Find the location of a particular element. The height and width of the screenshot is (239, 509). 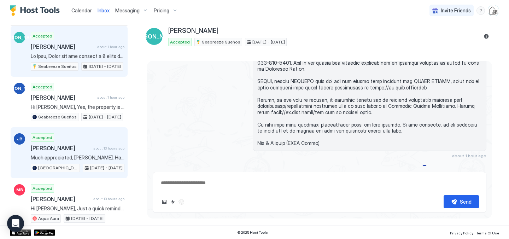

a: Host Tools Logo is located at coordinates (36, 11).